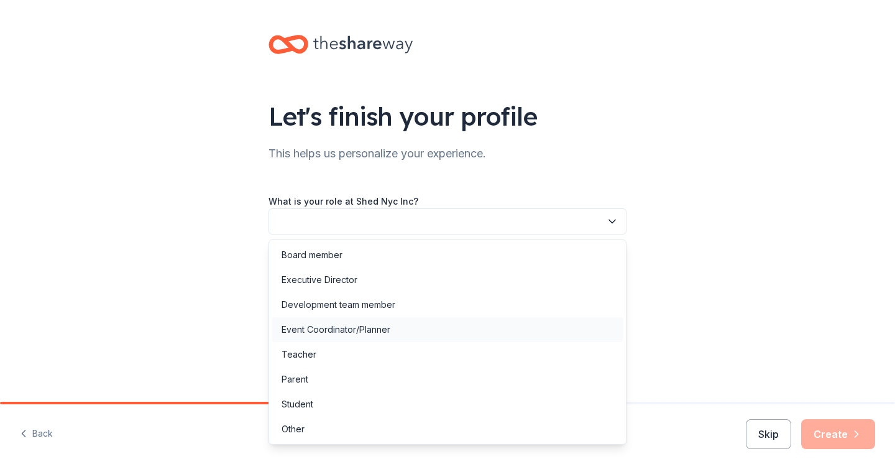  I want to click on div: Board member, so click(312, 255).